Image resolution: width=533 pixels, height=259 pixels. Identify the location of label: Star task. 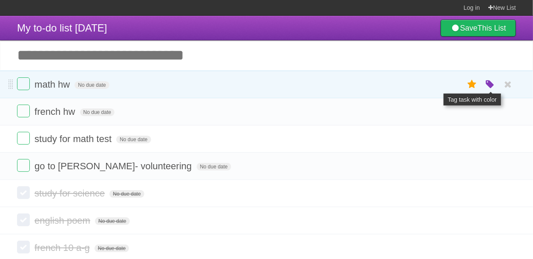
(472, 84).